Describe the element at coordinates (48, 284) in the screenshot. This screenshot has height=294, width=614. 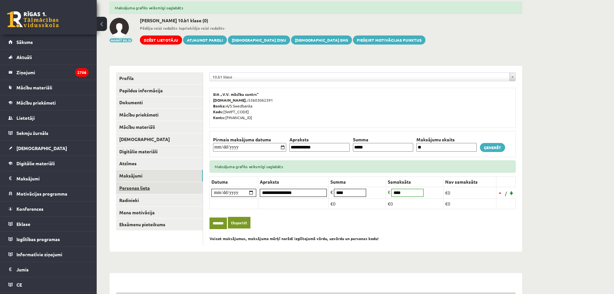
I see `a: CE` at that location.